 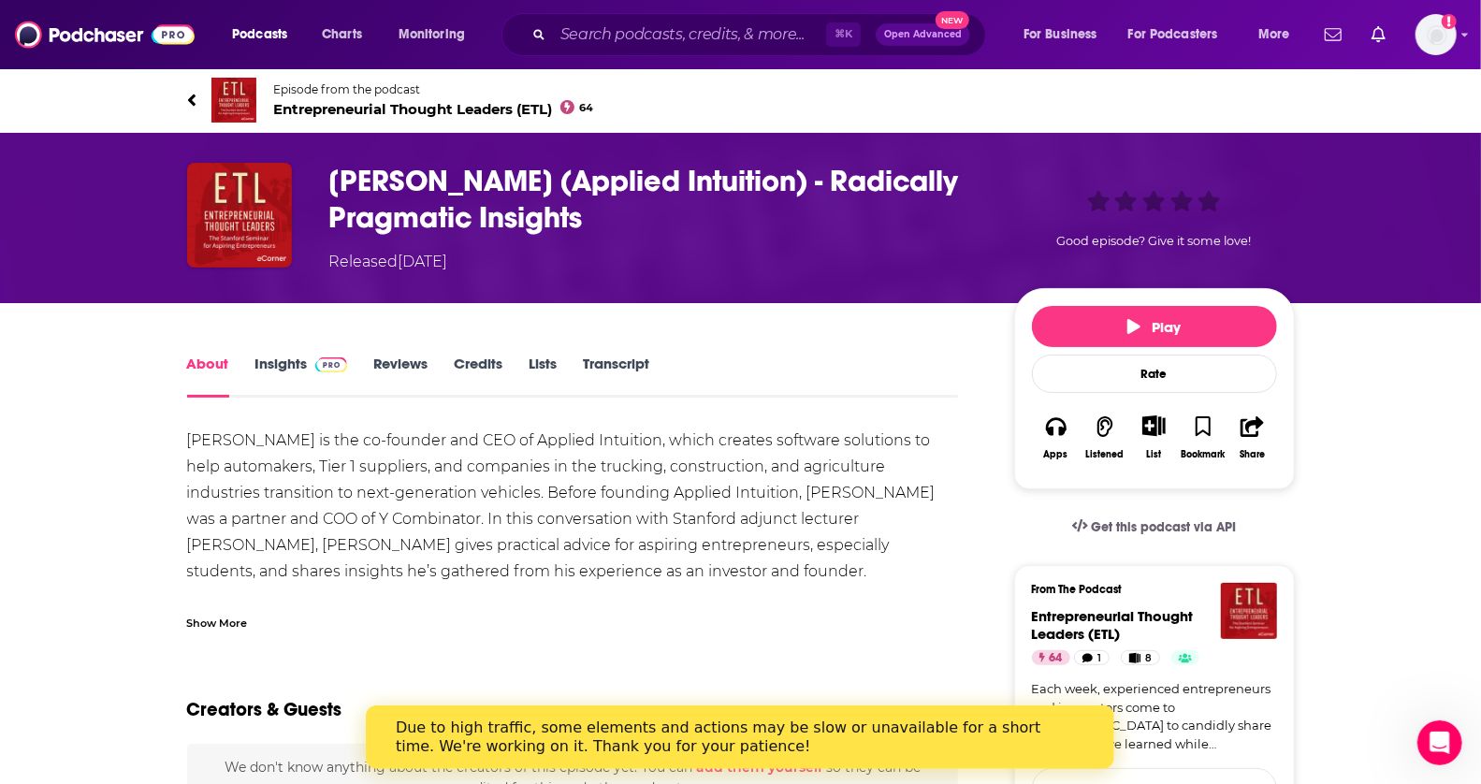 I want to click on div: Listened, so click(x=1105, y=455).